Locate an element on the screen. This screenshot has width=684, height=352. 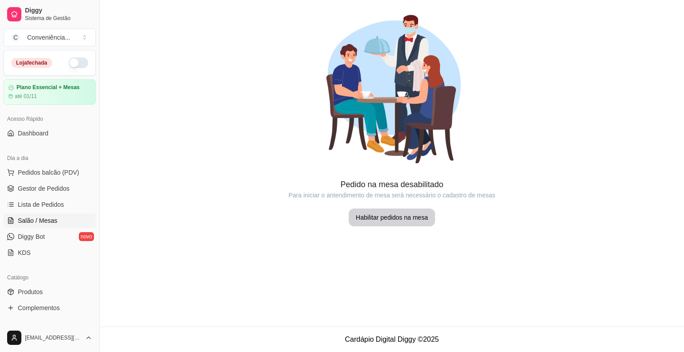
span: Lista de Pedidos is located at coordinates (41, 204).